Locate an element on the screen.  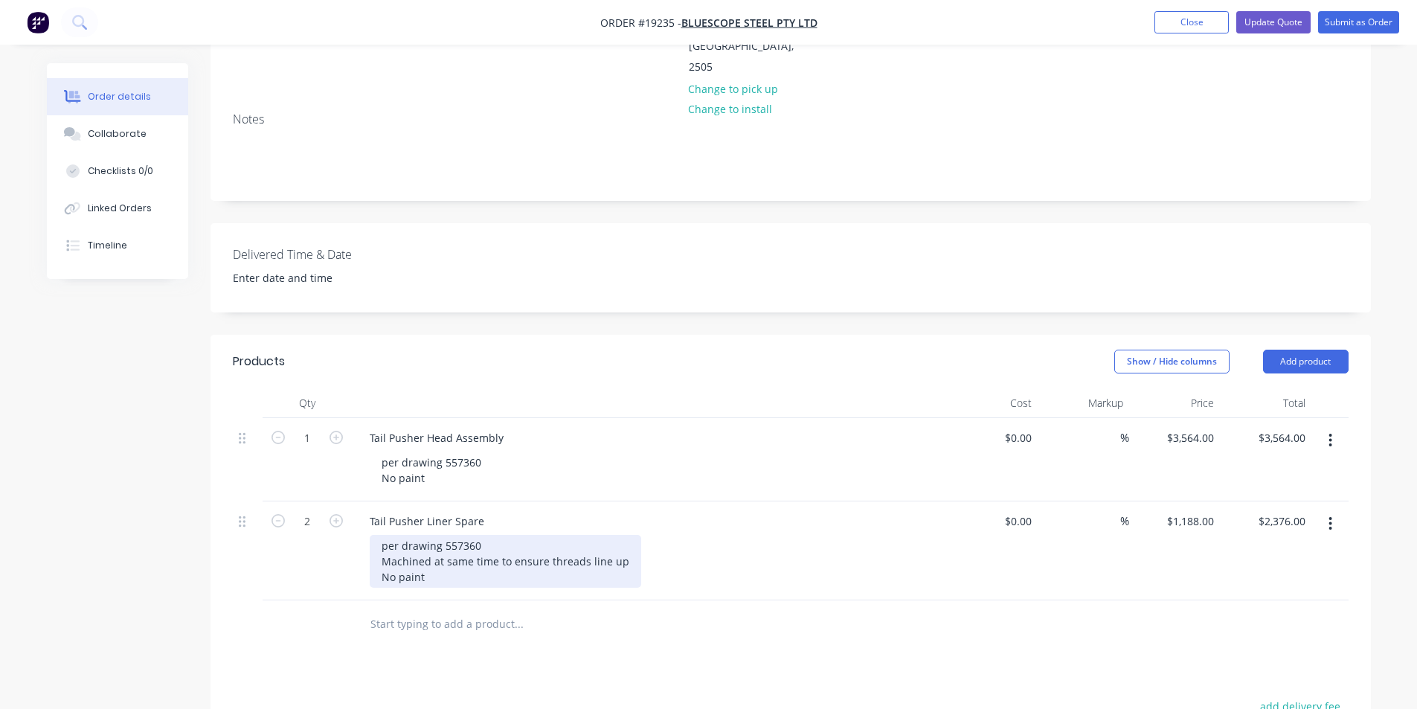
div: Checklists 0/0 is located at coordinates (121, 171).